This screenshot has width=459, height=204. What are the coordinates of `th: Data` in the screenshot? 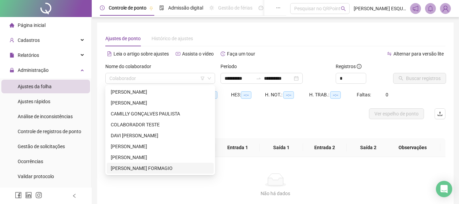 It's located at (125, 147).